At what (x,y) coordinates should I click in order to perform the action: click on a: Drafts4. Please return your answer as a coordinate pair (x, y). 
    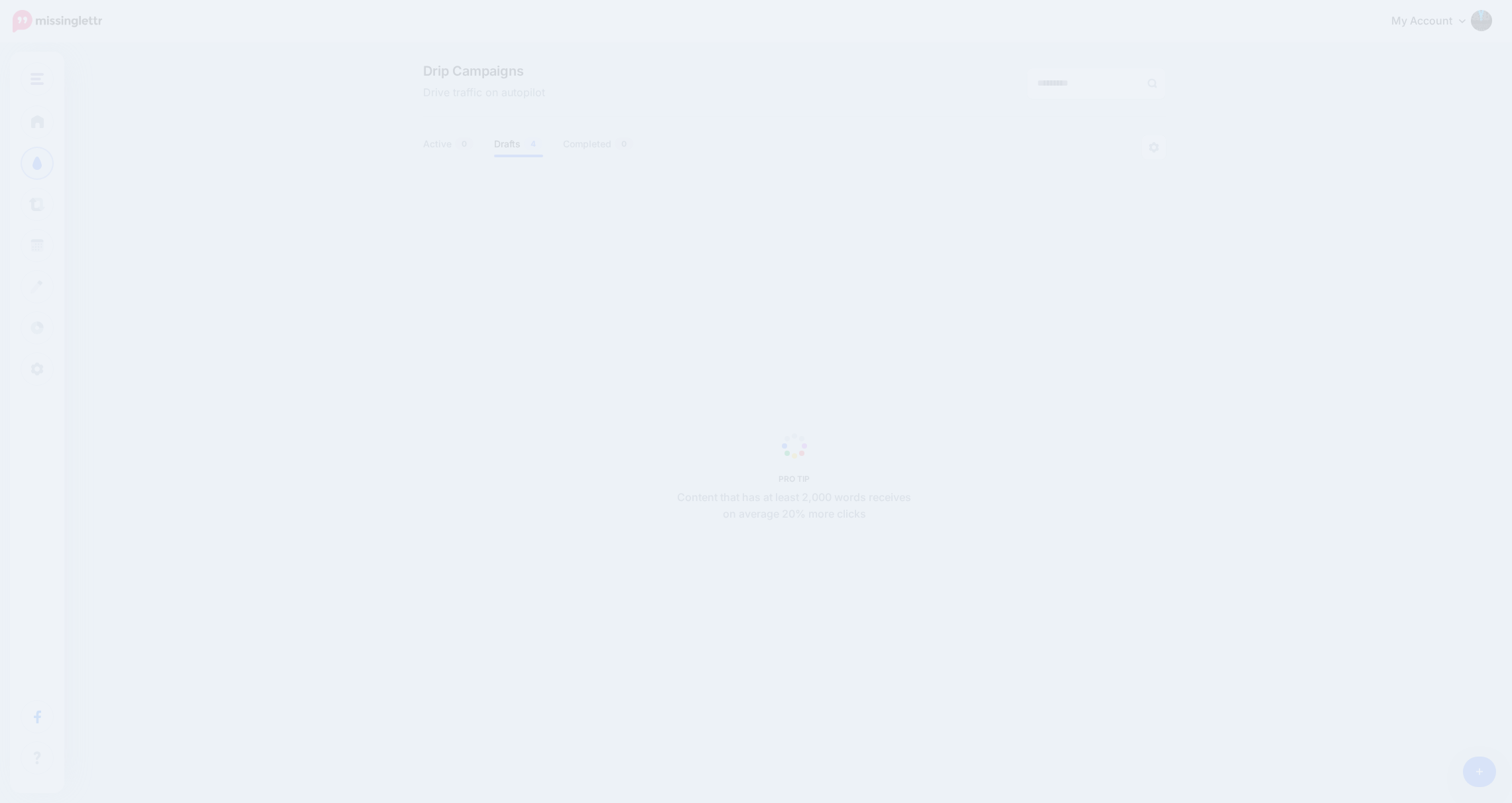
    Looking at the image, I should click on (519, 144).